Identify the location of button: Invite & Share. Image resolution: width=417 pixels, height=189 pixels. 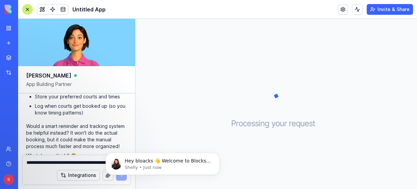
(390, 9).